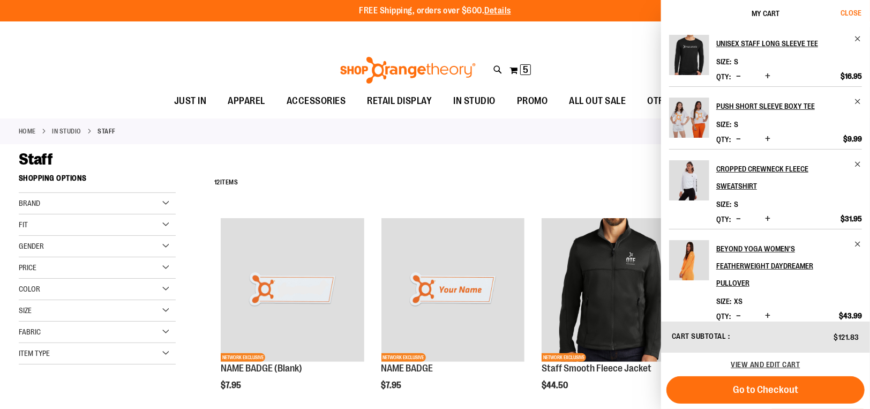 This screenshot has height=409, width=870. Describe the element at coordinates (453, 290) in the screenshot. I see `a: Product image for NAME BADGENETWORK EXCLUSIVE` at that location.